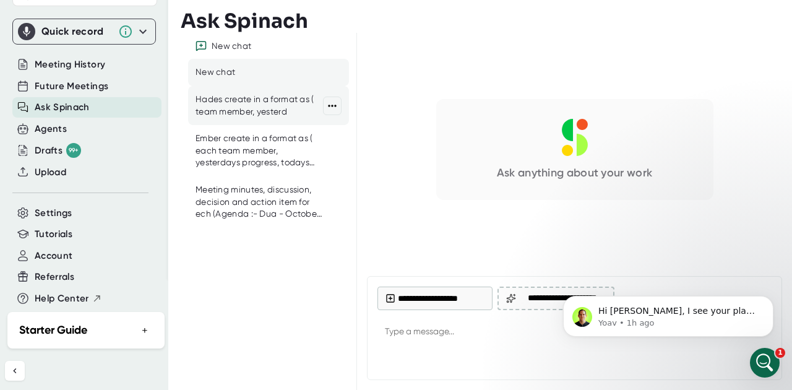 The width and height of the screenshot is (792, 390). What do you see at coordinates (259, 105) in the screenshot?
I see `div: Hades create in a format as ( team member, yesterd` at bounding box center [259, 105].